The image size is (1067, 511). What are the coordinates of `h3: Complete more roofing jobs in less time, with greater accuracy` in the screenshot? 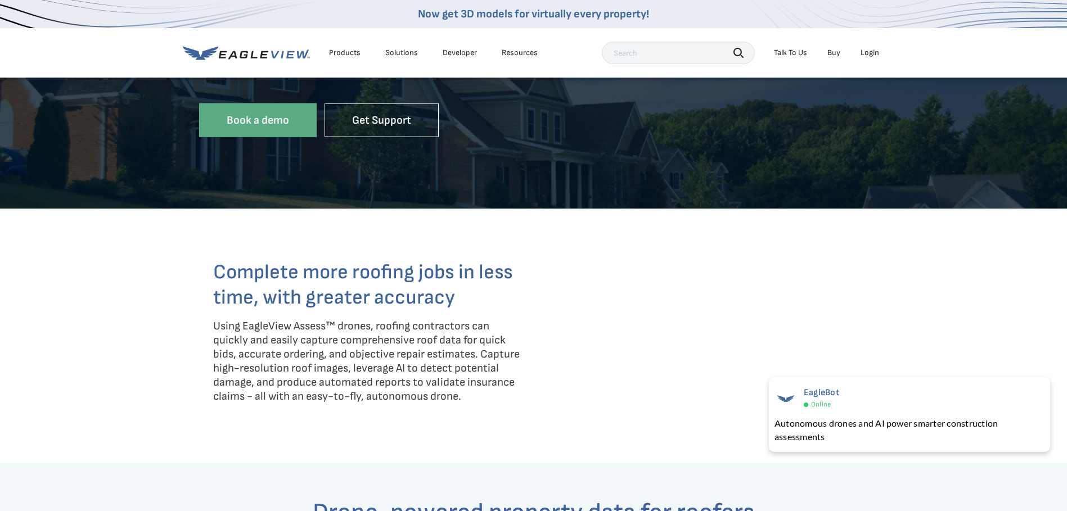 It's located at (369, 285).